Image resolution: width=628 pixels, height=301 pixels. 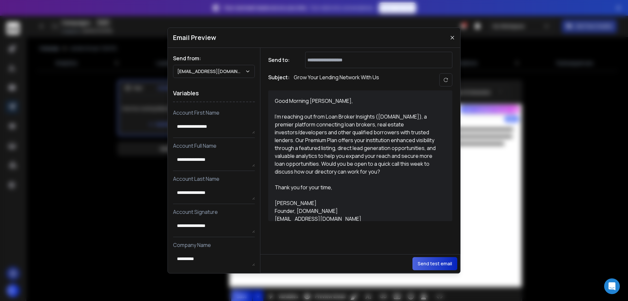 What do you see at coordinates (214, 93) in the screenshot?
I see `h1: Variables` at bounding box center [214, 93].